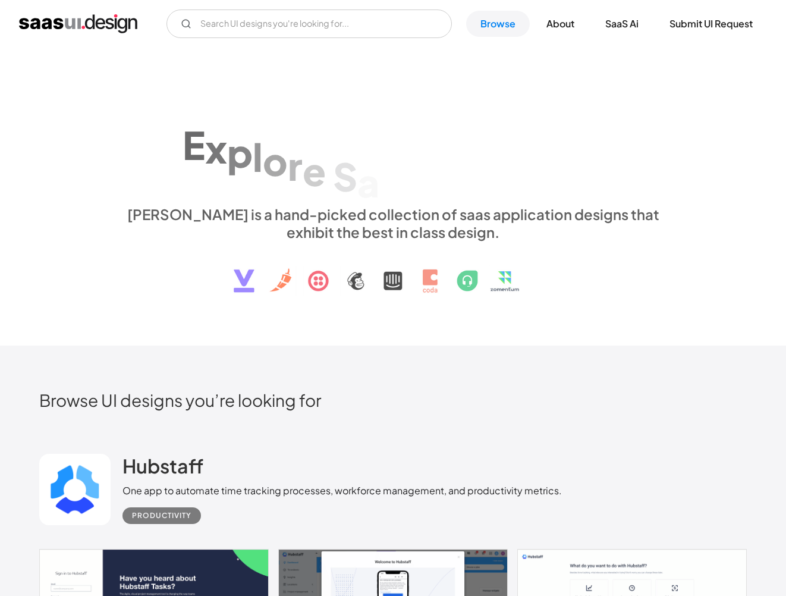 Image resolution: width=786 pixels, height=596 pixels. What do you see at coordinates (393, 147) in the screenshot?
I see `h1: Explore SaaS UI design patterns & interactions.` at bounding box center [393, 147].